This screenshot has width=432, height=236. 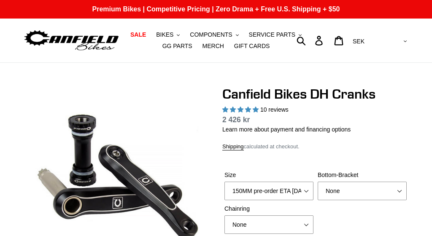 What do you see at coordinates (268, 175) in the screenshot?
I see `label: Size` at bounding box center [268, 175].